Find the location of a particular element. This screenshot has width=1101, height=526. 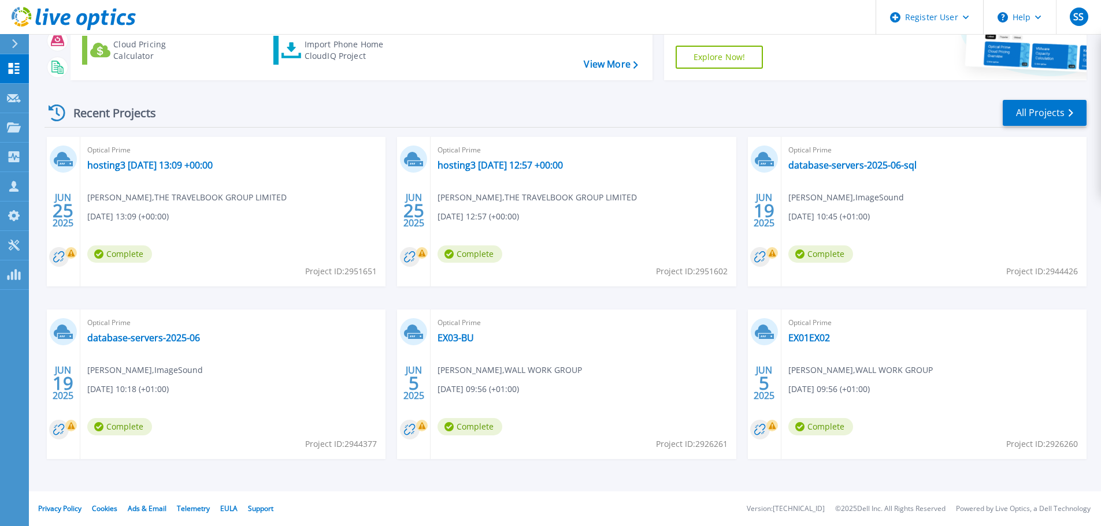

a: Explore Now! is located at coordinates (719, 57).